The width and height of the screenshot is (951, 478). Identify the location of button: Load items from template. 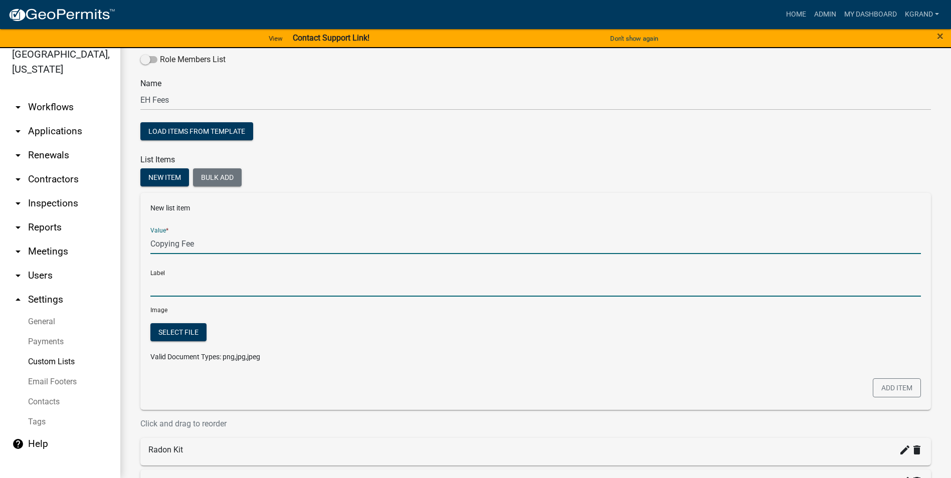
(197, 131).